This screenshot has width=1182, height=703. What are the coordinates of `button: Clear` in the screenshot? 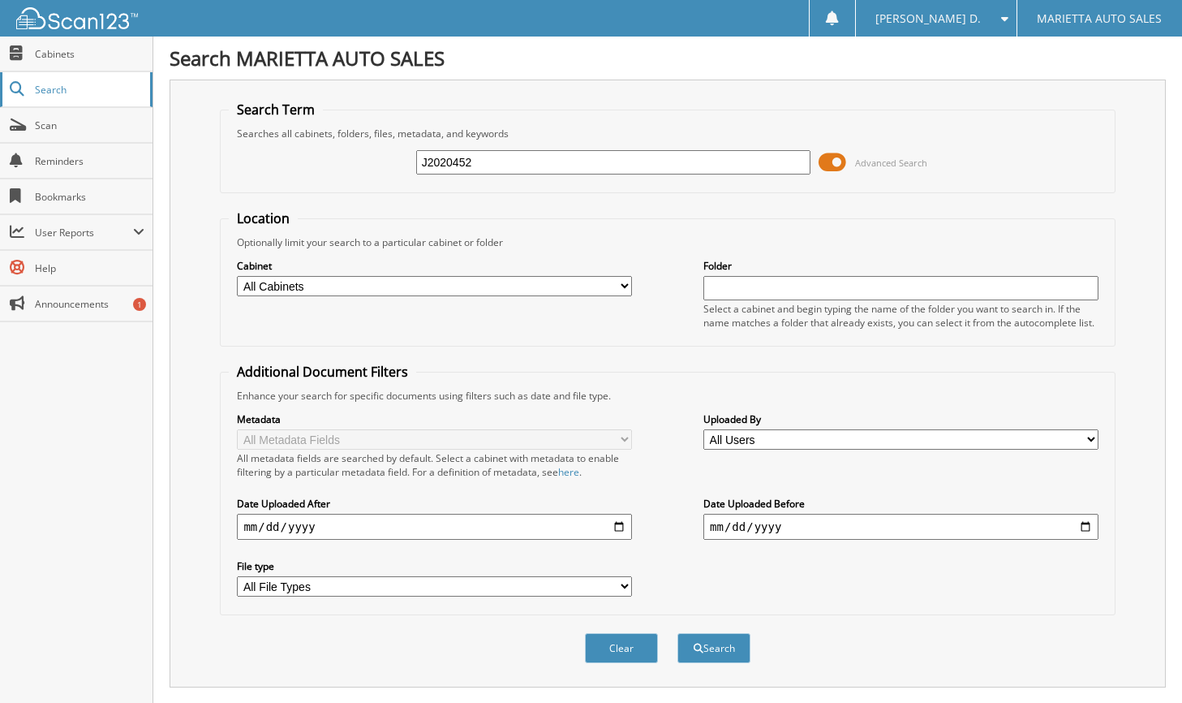 It's located at (622, 647).